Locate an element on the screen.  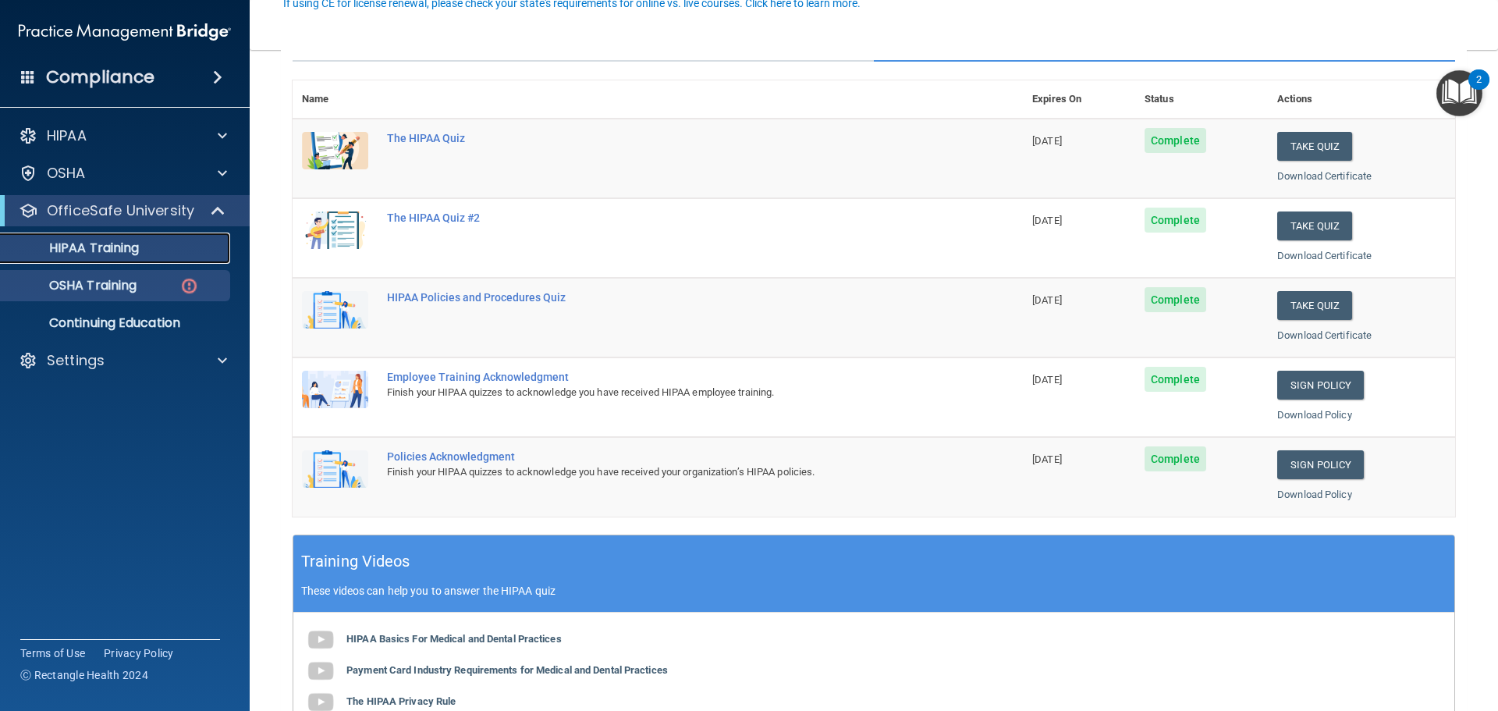
th: Status is located at coordinates (1201, 99).